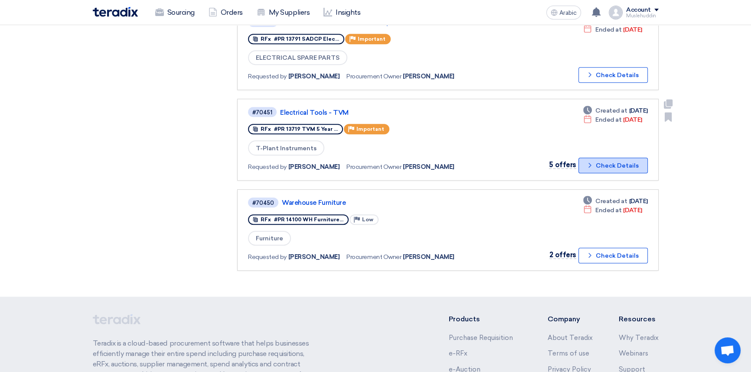 This screenshot has height=372, width=751. I want to click on a: Webinars, so click(633, 354).